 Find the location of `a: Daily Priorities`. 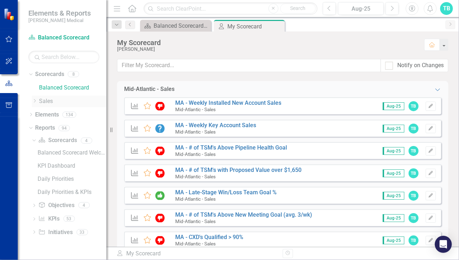

a: Daily Priorities is located at coordinates (71, 179).